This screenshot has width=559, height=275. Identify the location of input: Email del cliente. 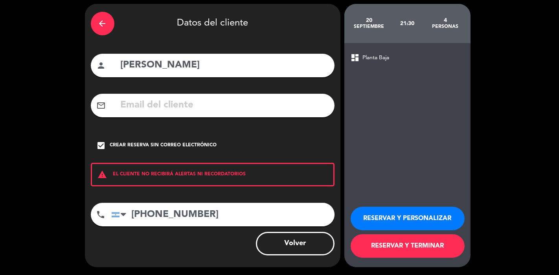
(224, 105).